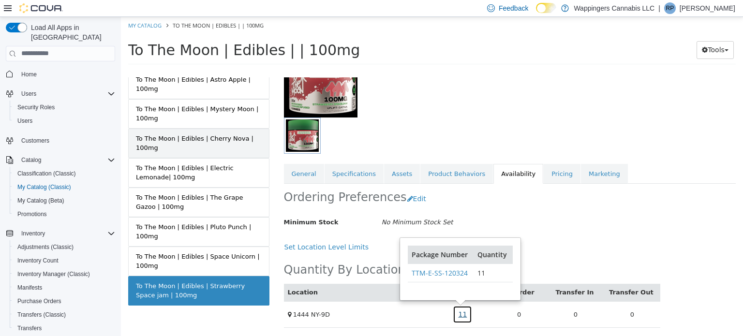 The height and width of the screenshot is (336, 743). Describe the element at coordinates (42, 315) in the screenshot. I see `a: Transfers (Classic)` at that location.